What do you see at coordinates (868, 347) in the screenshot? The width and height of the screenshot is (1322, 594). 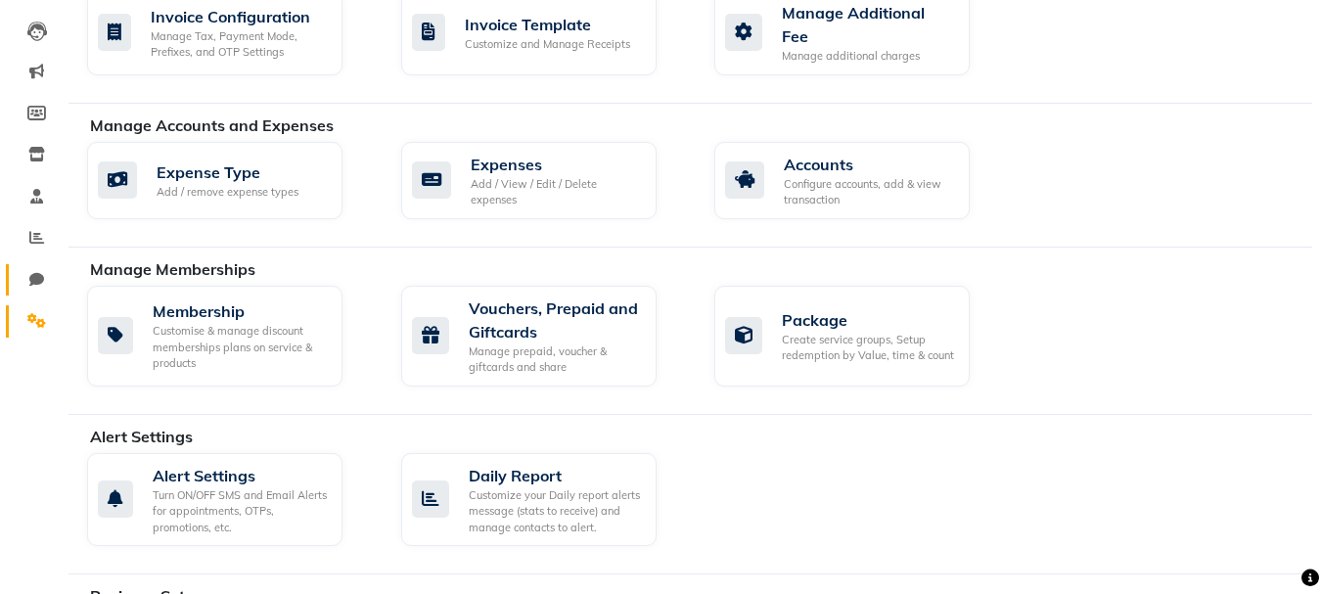 I see `div: Create service groups, Setup redemption by Value, time & count` at bounding box center [868, 347].